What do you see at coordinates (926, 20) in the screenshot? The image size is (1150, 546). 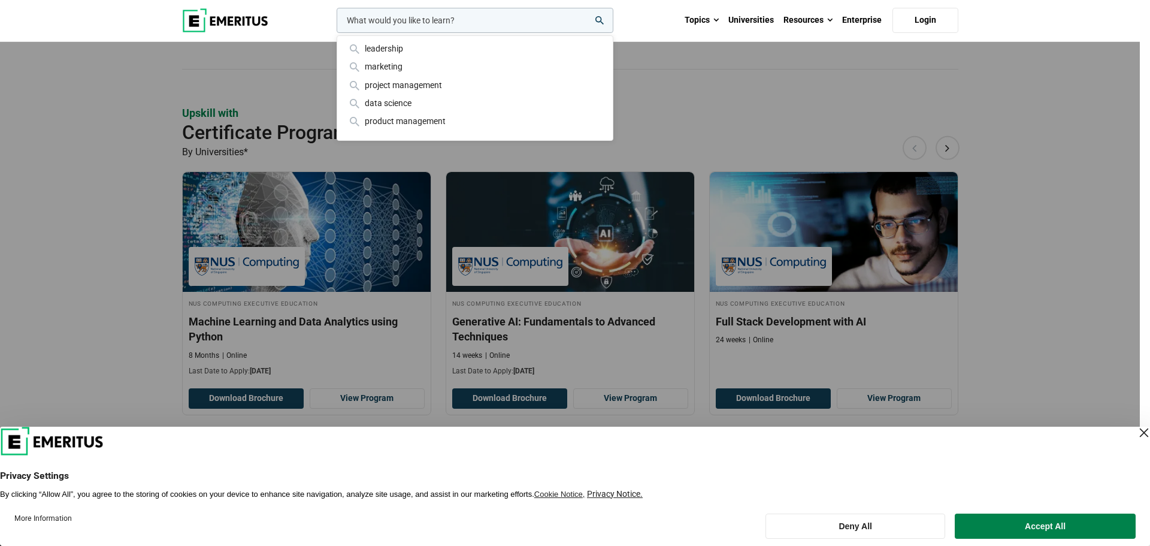 I see `a: Login` at bounding box center [926, 20].